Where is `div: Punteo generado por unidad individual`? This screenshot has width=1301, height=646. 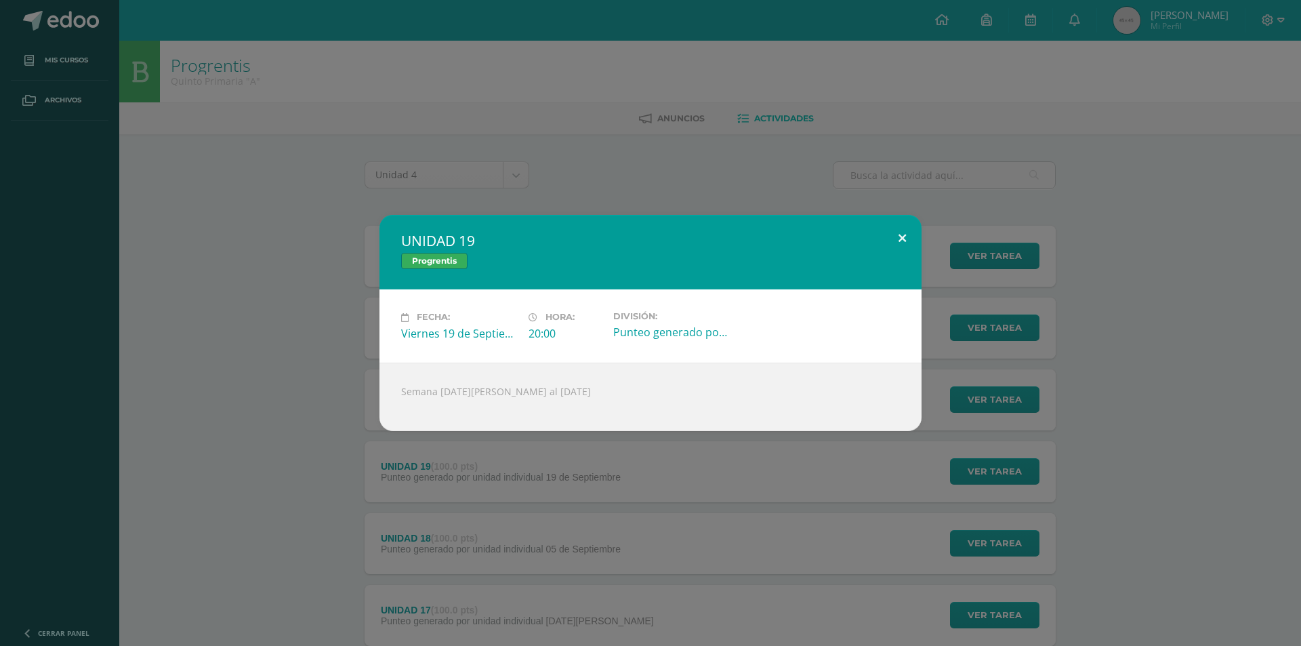 div: Punteo generado por unidad individual is located at coordinates (672, 332).